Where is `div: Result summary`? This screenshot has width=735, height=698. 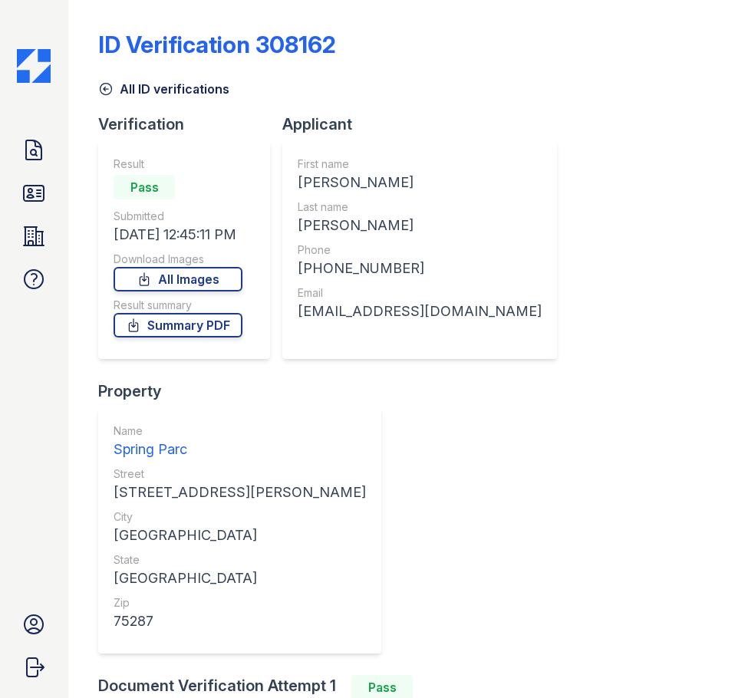 div: Result summary is located at coordinates (178, 305).